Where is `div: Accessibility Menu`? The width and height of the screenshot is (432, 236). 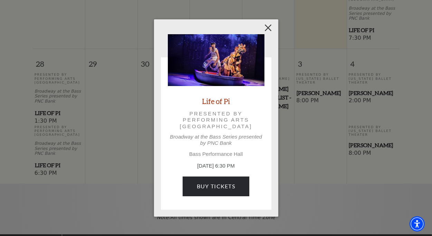
div: Accessibility Menu is located at coordinates (417, 224).